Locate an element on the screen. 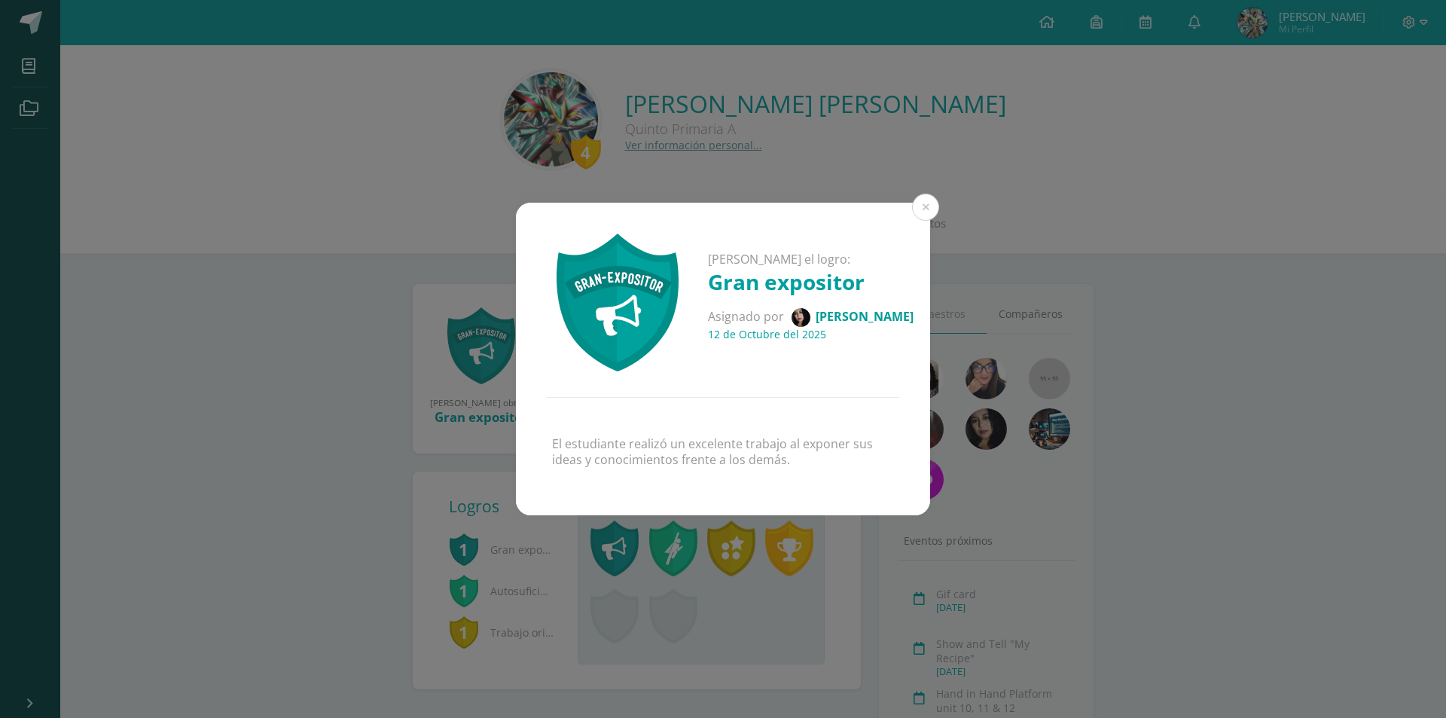 This screenshot has height=718, width=1446. img: 710289b96ac31d19ea7bcc1427afd79f.png is located at coordinates (801, 317).